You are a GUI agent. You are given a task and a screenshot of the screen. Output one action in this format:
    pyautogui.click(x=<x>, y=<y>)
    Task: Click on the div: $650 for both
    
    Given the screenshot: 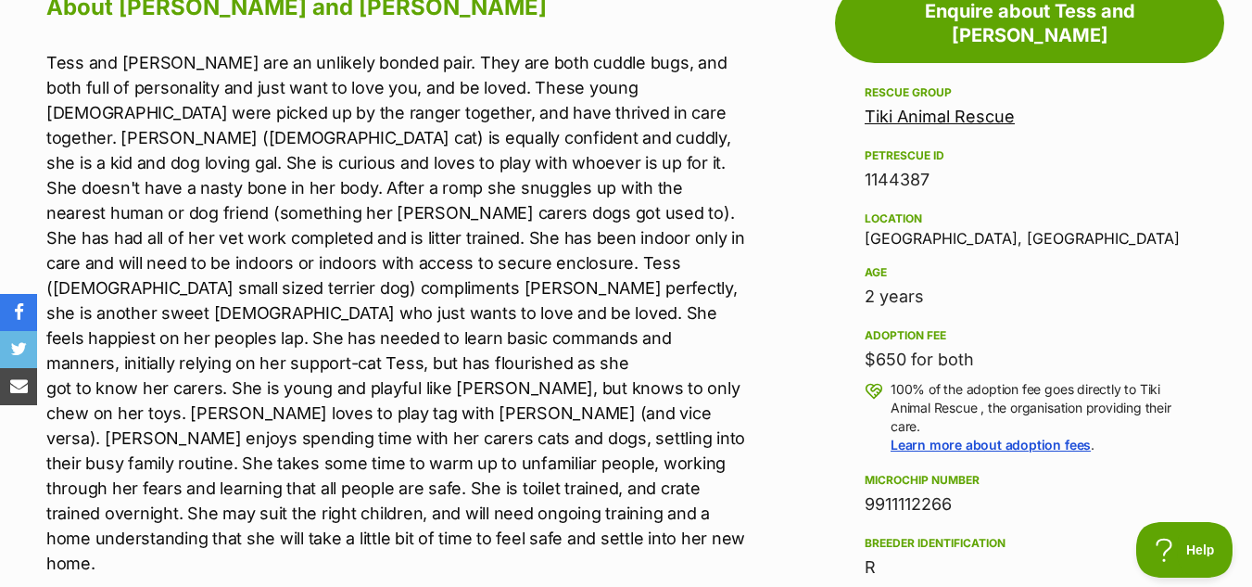 What is the action you would take?
    pyautogui.click(x=1030, y=360)
    